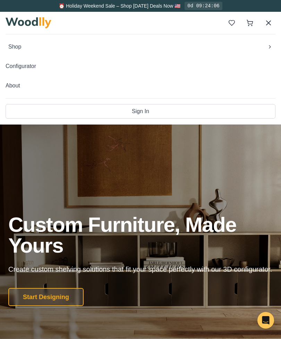 The width and height of the screenshot is (281, 339). Describe the element at coordinates (141, 236) in the screenshot. I see `h1: Custom Furniture, Made Yours` at that location.